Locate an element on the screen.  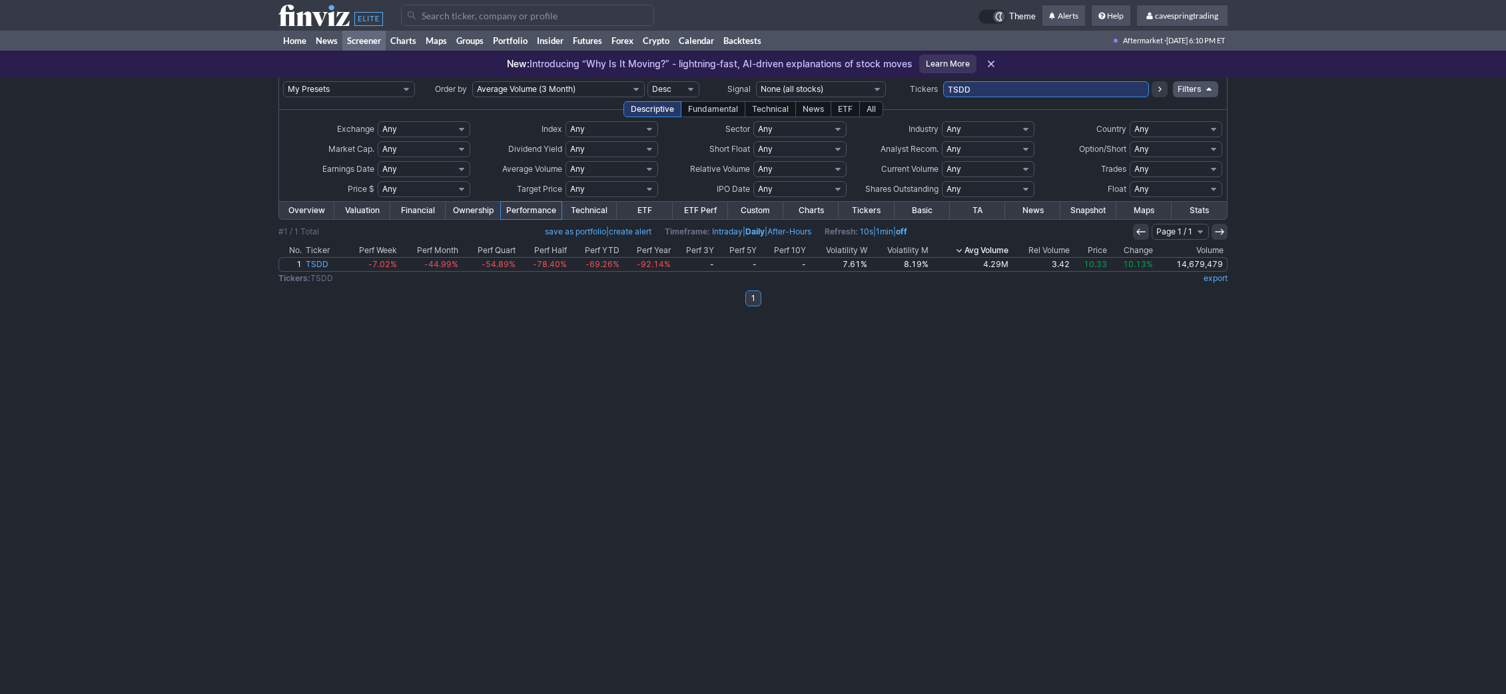
a: Technical is located at coordinates (589, 210).